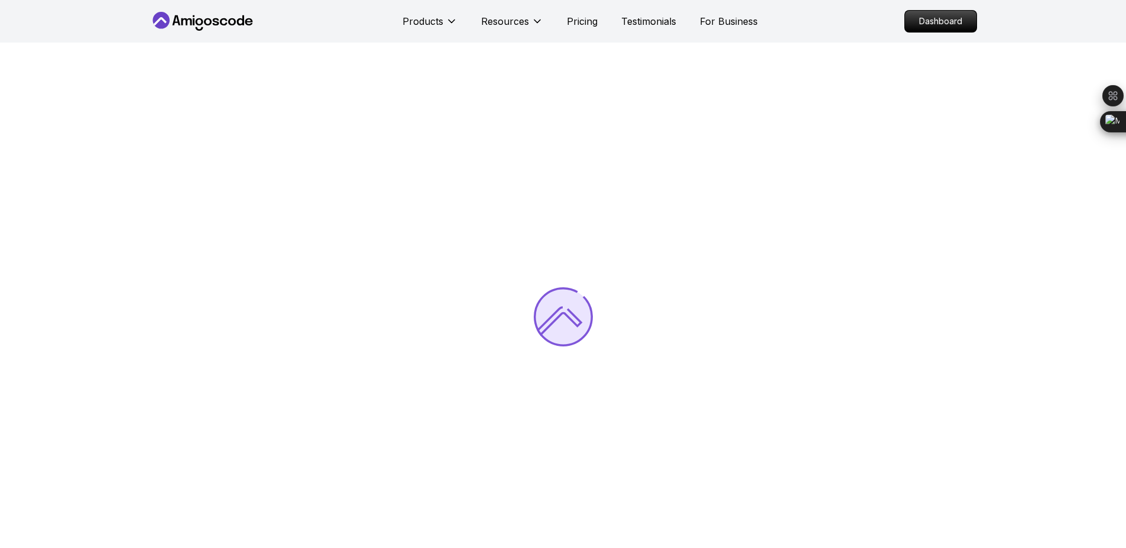 The height and width of the screenshot is (548, 1126). I want to click on button: Products, so click(430, 26).